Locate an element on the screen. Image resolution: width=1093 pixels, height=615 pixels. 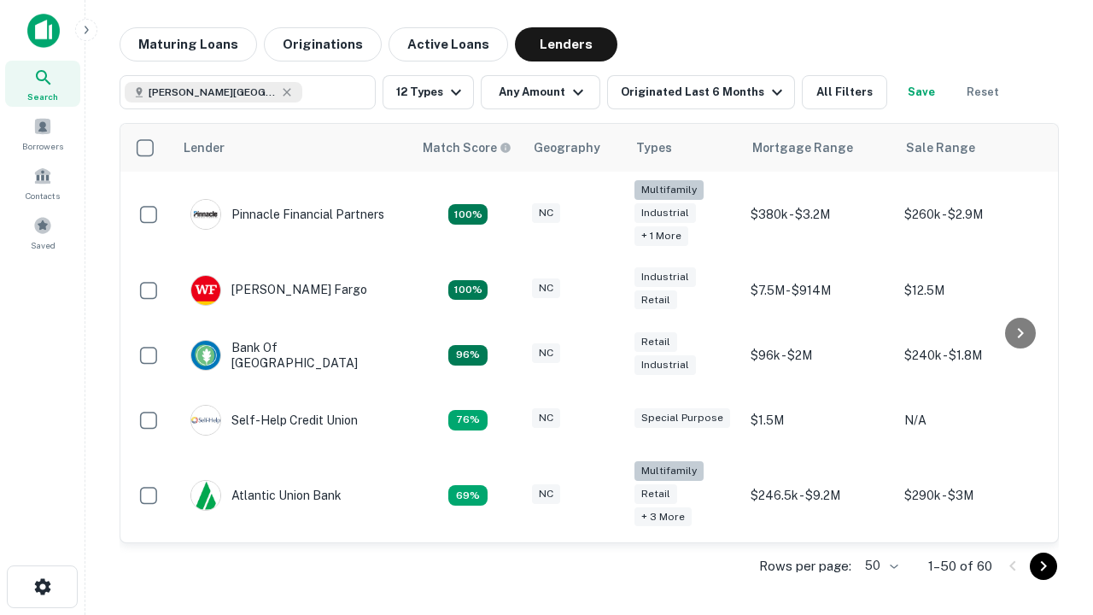
button: Reset is located at coordinates (983, 92).